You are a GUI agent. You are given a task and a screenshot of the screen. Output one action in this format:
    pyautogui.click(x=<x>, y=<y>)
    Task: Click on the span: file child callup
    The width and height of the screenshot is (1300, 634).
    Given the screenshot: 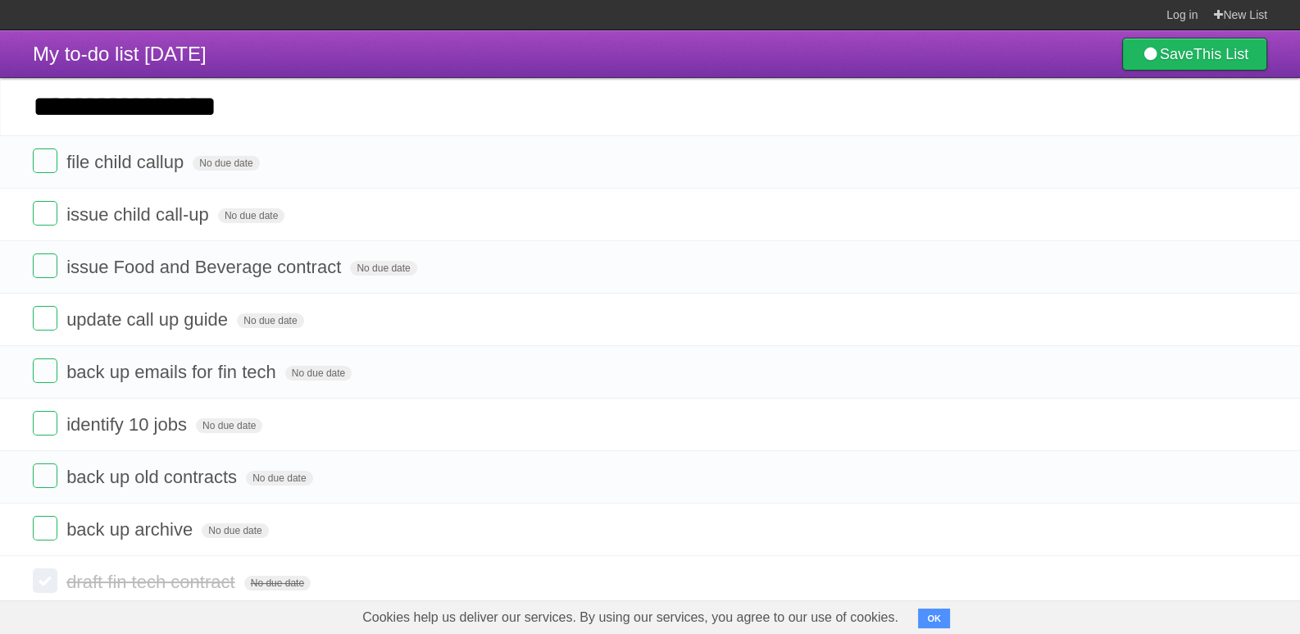 What is the action you would take?
    pyautogui.click(x=127, y=162)
    